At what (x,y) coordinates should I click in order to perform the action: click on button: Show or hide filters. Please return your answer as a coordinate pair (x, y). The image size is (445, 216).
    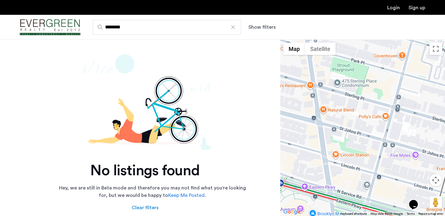
    Looking at the image, I should click on (262, 27).